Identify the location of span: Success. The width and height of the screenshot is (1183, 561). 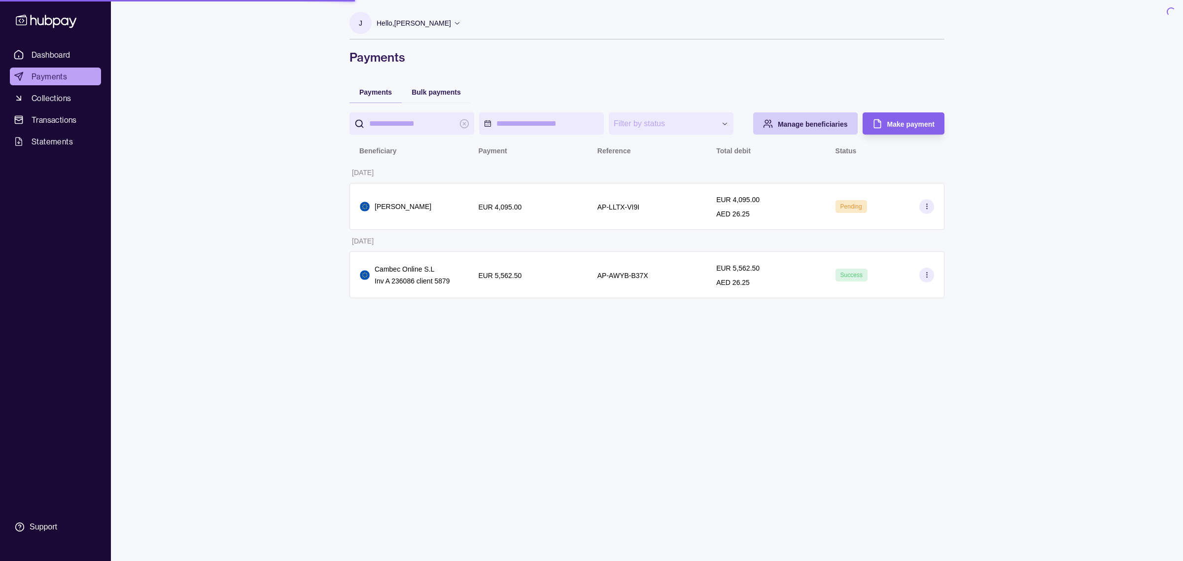
(852, 275).